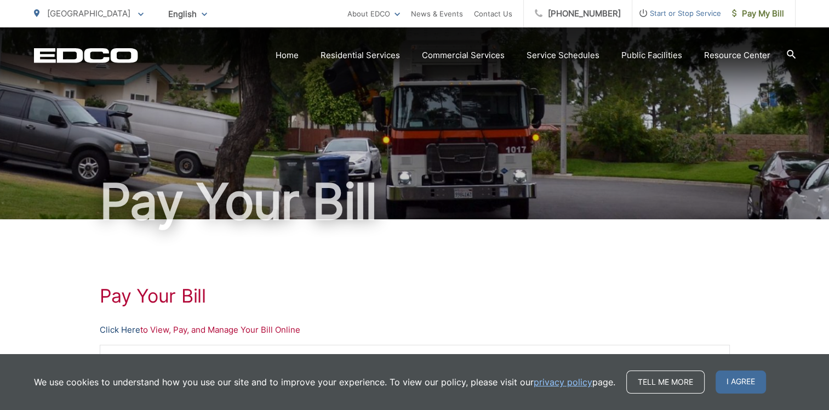 The width and height of the screenshot is (829, 410). Describe the element at coordinates (360, 55) in the screenshot. I see `a: Residential Services` at that location.